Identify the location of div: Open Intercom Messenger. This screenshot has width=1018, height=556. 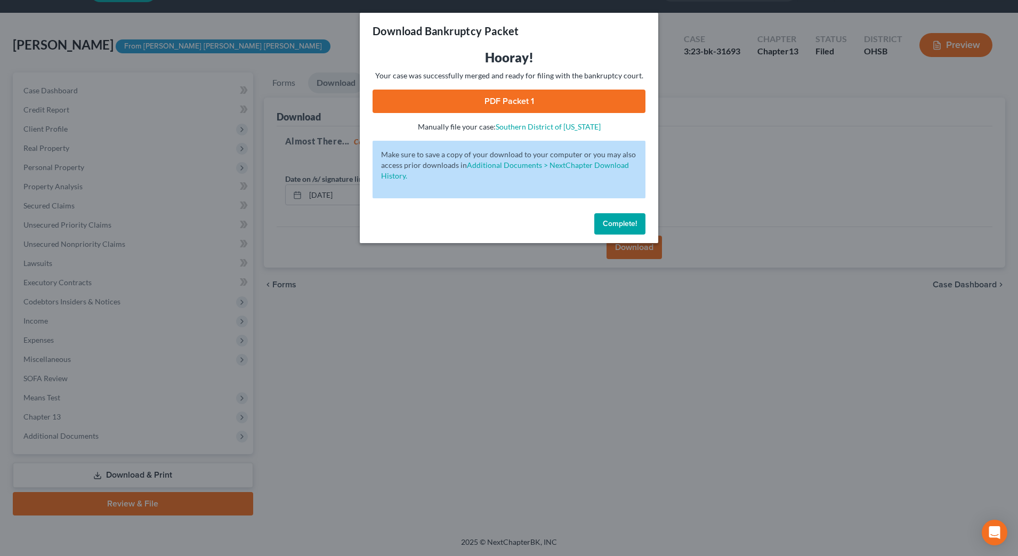
(995, 533).